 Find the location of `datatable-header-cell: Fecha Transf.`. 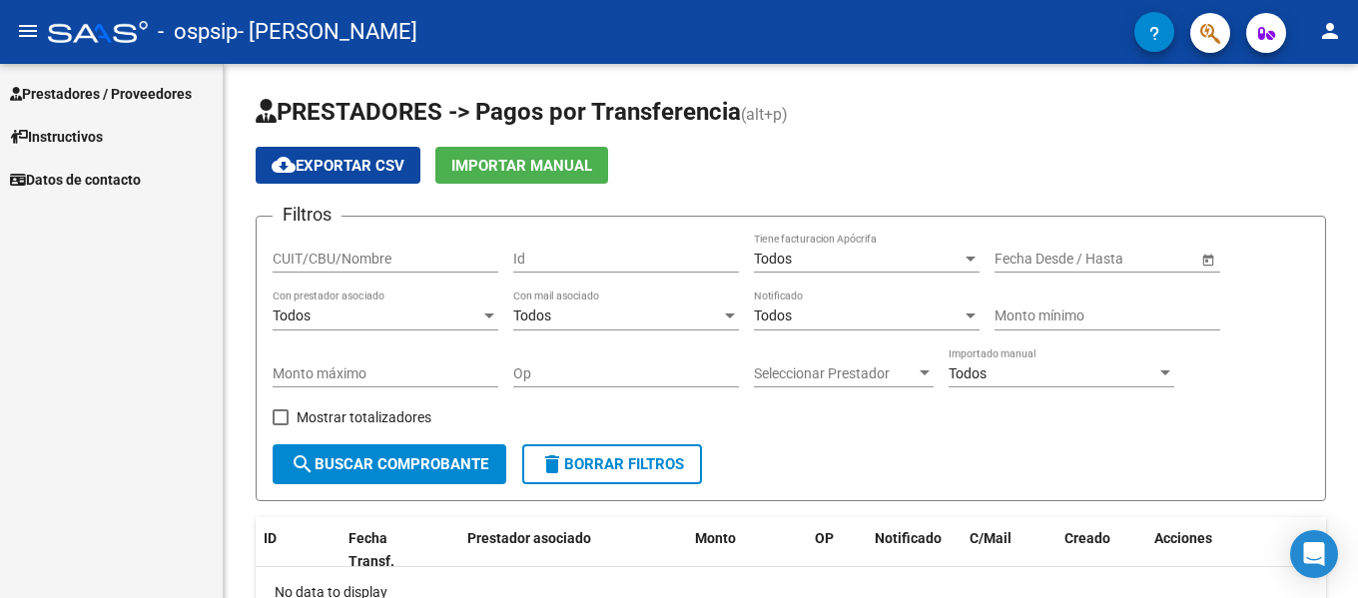

datatable-header-cell: Fecha Transf. is located at coordinates (385, 550).